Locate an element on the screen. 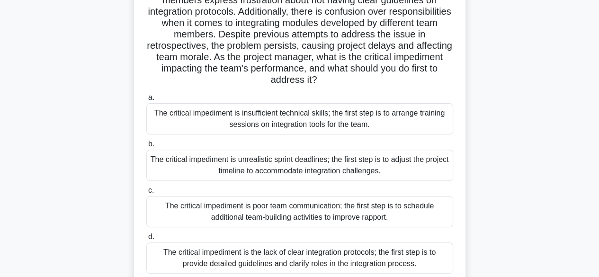 This screenshot has width=599, height=277. div: The critical impediment is unrealistic sprint deadlines; the first step is to adjust the project ... is located at coordinates (300, 165).